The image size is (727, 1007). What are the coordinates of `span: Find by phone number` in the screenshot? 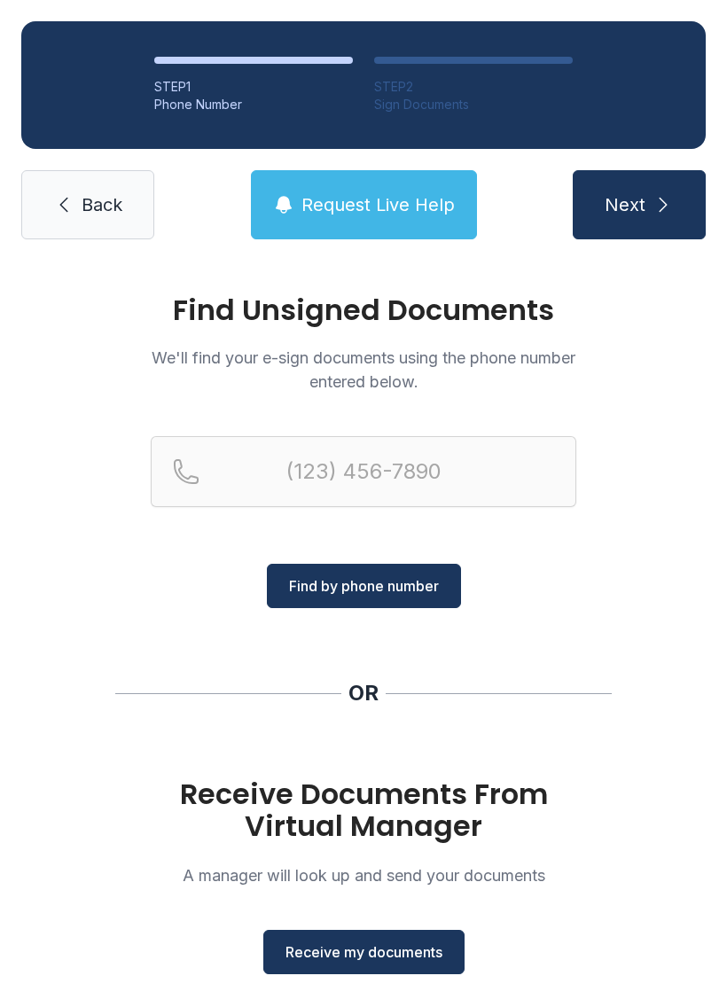 It's located at (364, 586).